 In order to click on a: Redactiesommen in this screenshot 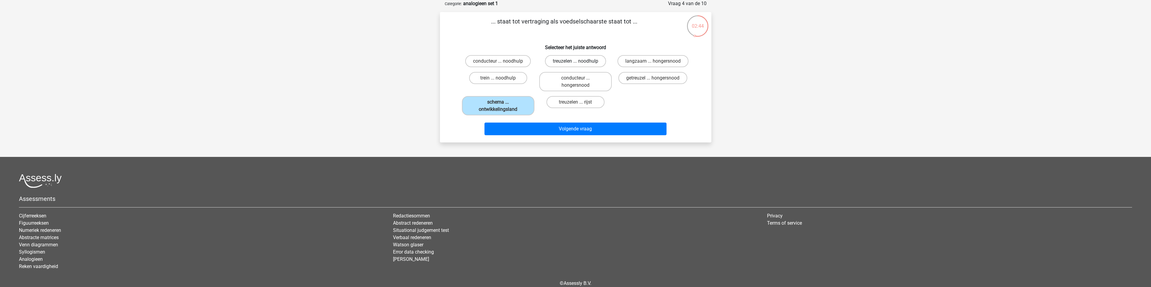, I will do `click(411, 215)`.